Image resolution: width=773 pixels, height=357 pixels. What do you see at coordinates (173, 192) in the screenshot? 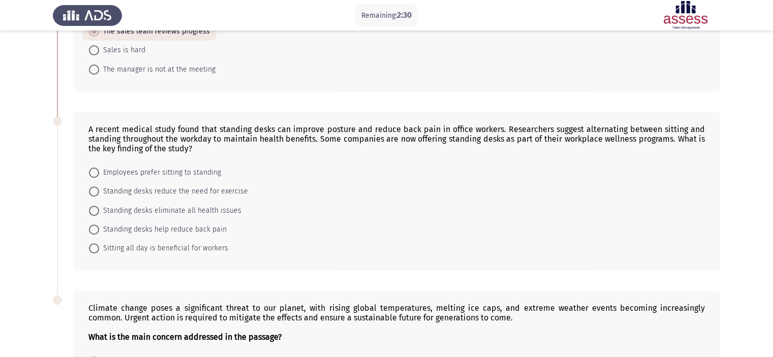
I see `span: Standing desks reduce the need for exercise` at bounding box center [173, 192].